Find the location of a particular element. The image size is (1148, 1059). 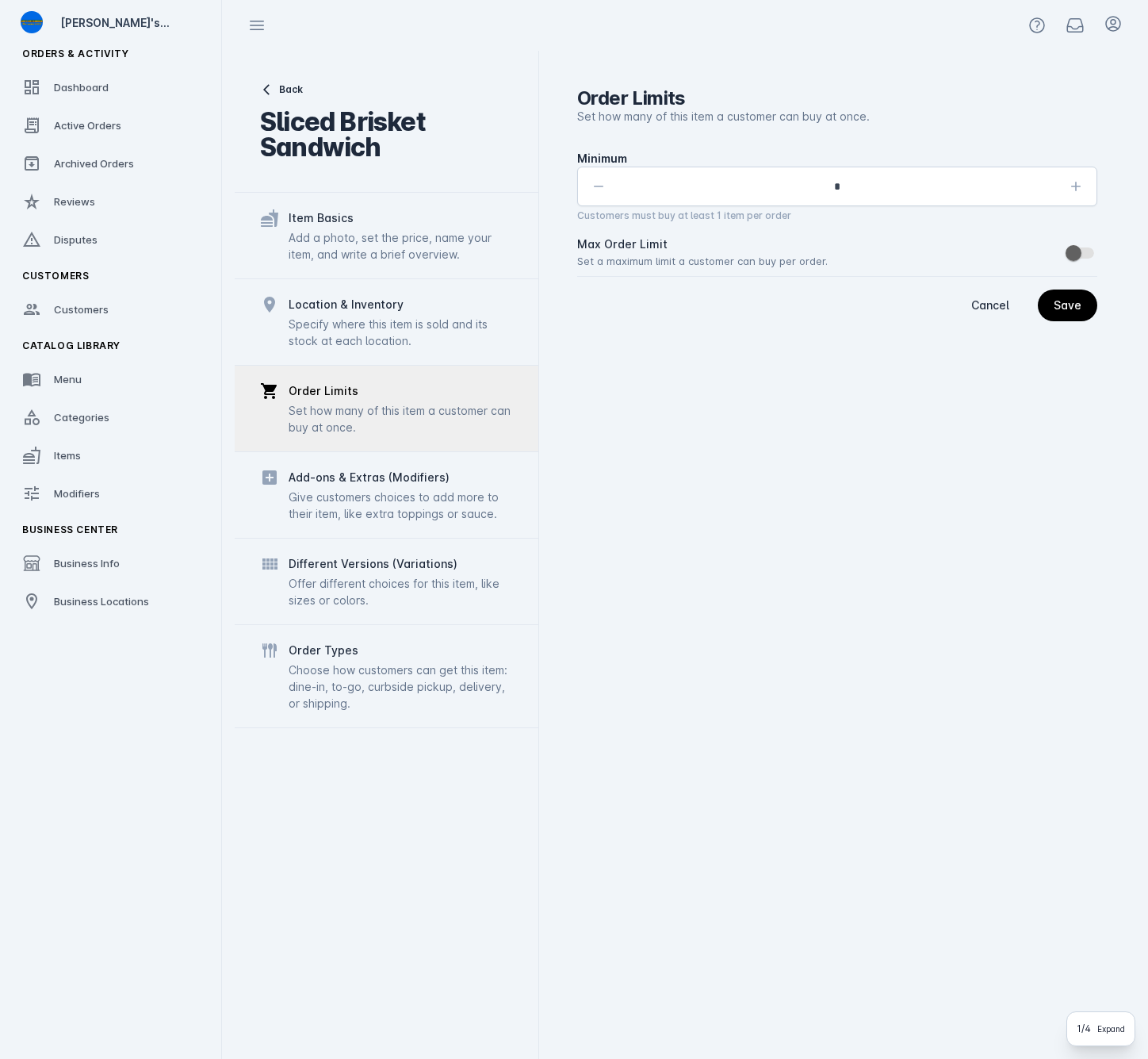

span: Orders & Activity is located at coordinates (75, 53).